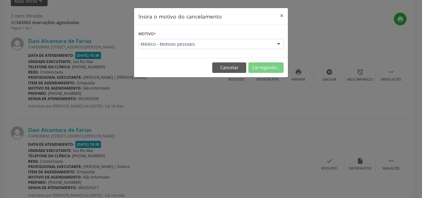 Image resolution: width=422 pixels, height=198 pixels. I want to click on button: Close, so click(282, 15).